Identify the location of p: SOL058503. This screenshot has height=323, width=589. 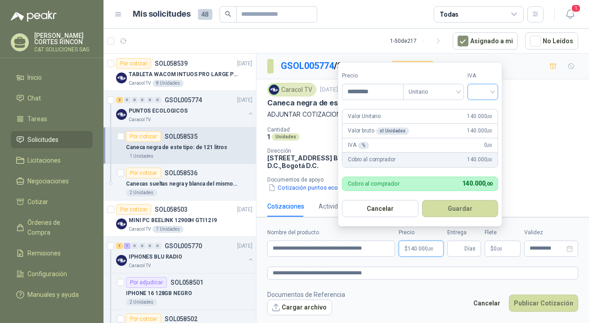
(171, 209).